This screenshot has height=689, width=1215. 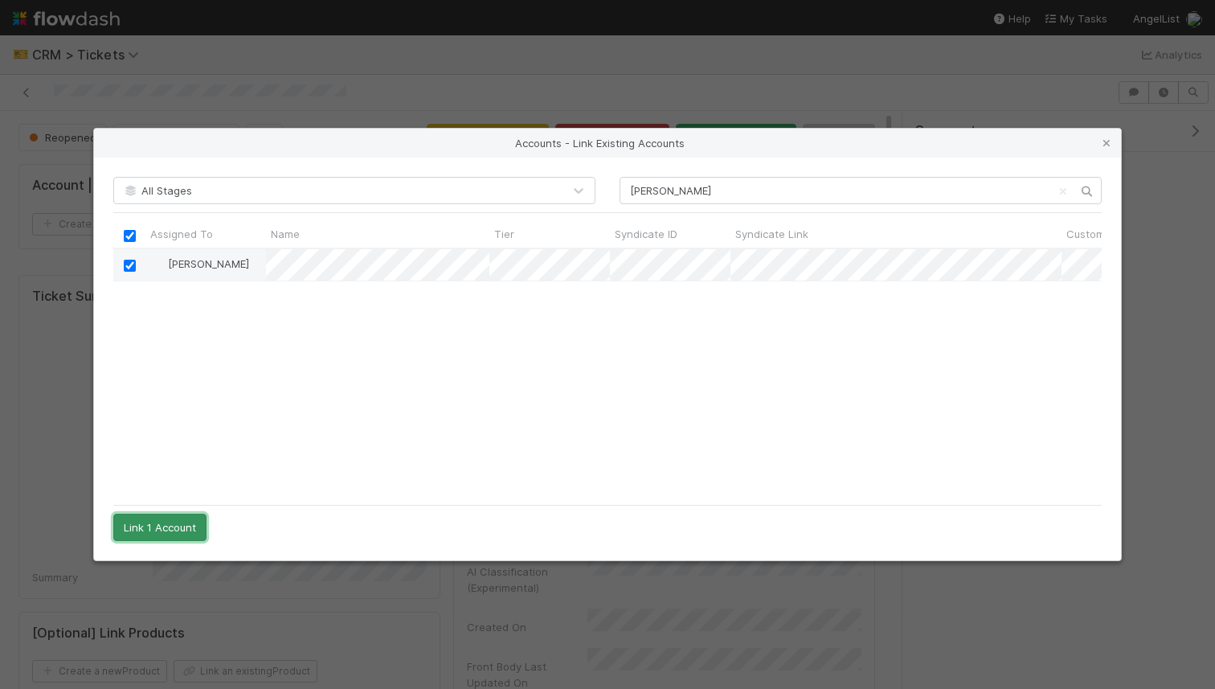 I want to click on span: Name, so click(x=285, y=234).